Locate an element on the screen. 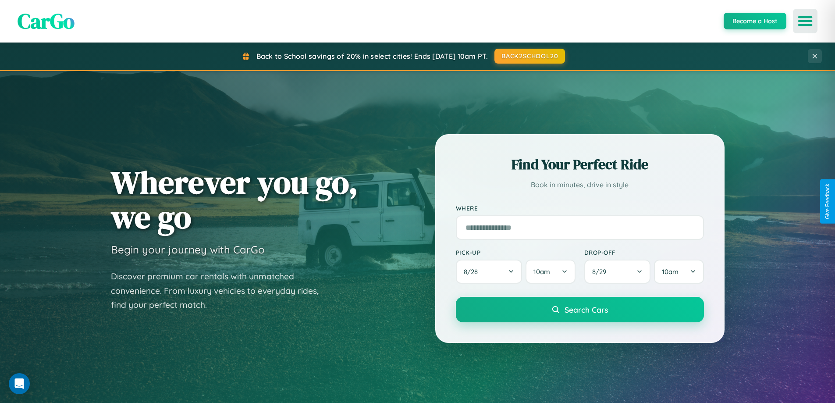 This screenshot has width=835, height=403. button: 8/28 is located at coordinates (489, 271).